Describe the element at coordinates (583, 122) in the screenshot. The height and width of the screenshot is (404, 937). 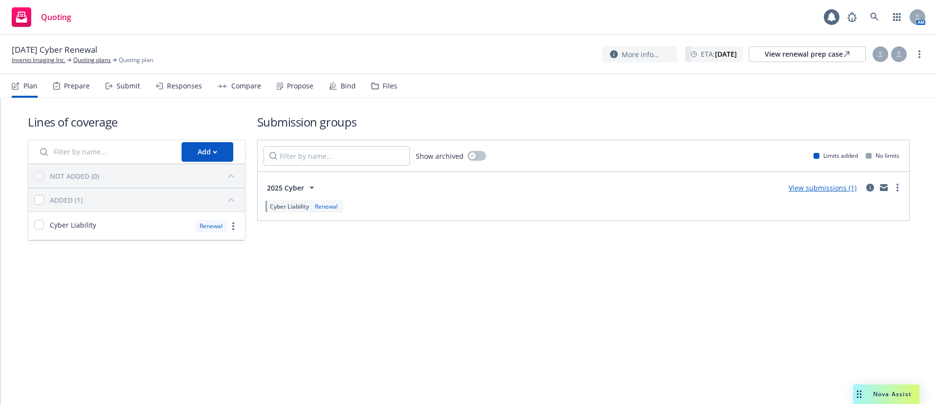
I see `h1: Submission groups` at that location.